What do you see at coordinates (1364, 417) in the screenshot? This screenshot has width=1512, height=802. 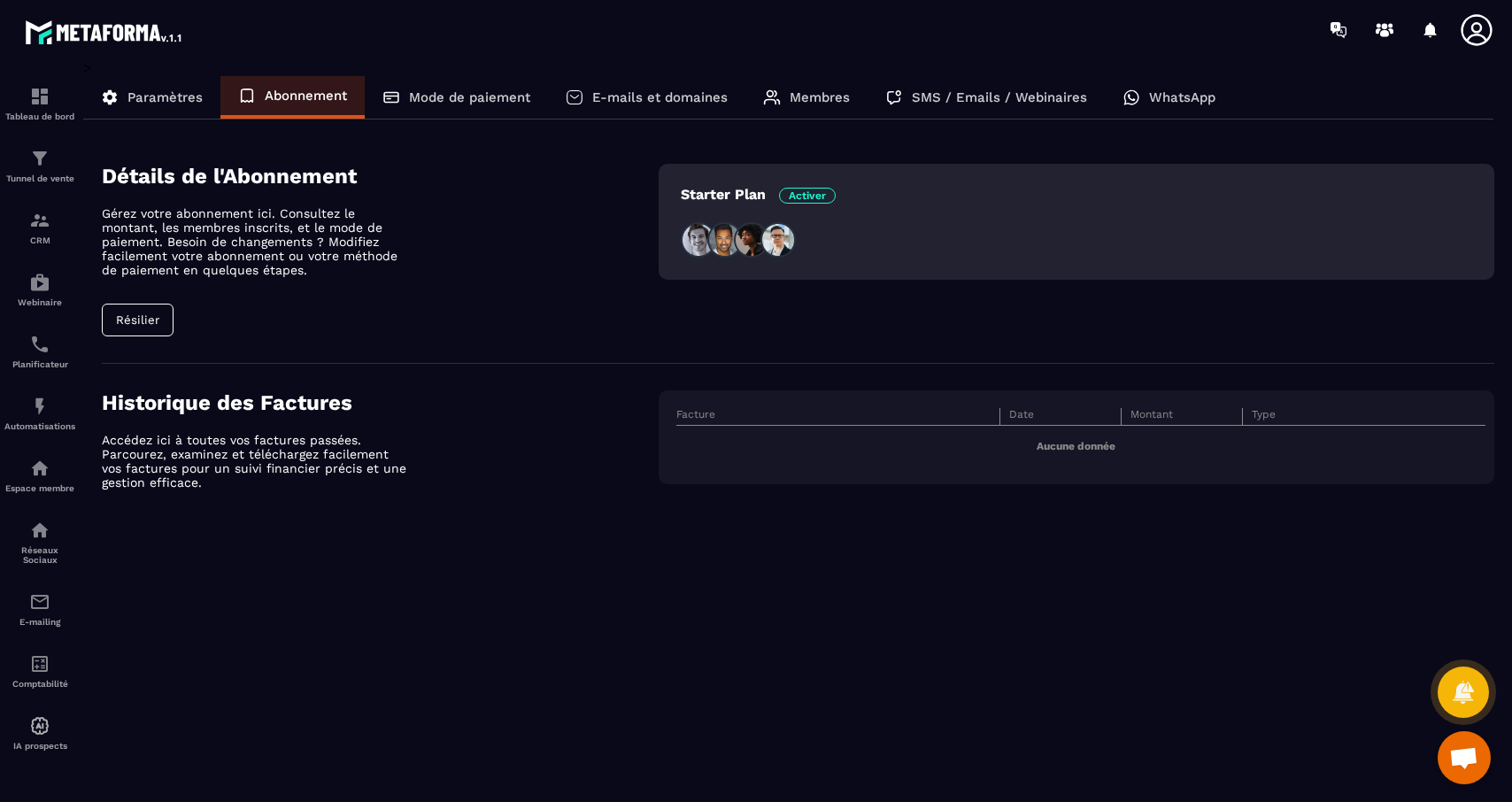 I see `th: Type` at bounding box center [1364, 417].